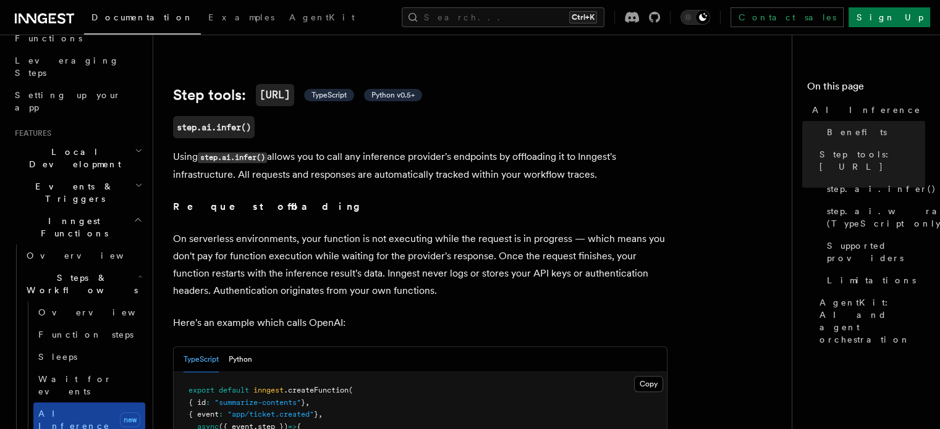  I want to click on button: Steps & Workflows, so click(83, 284).